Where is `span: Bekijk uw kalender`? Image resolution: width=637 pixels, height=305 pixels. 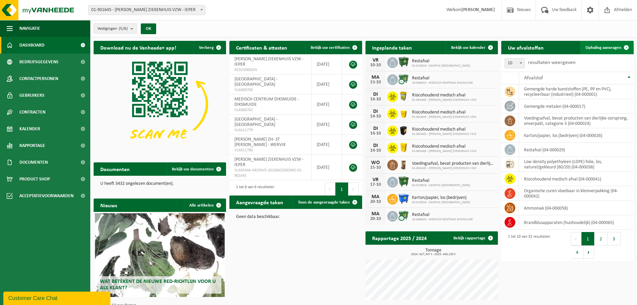 span: Bekijk uw kalender is located at coordinates (468, 47).